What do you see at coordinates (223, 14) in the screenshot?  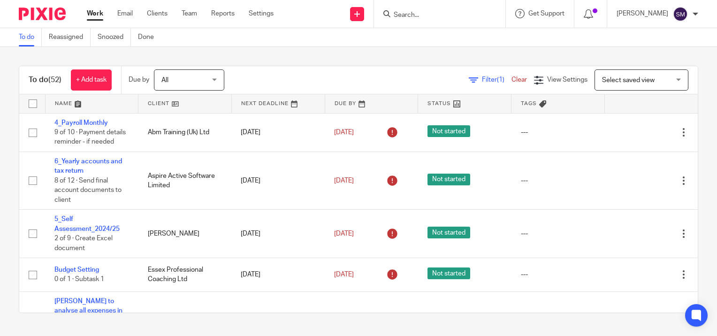 I see `a: Reports` at bounding box center [223, 14].